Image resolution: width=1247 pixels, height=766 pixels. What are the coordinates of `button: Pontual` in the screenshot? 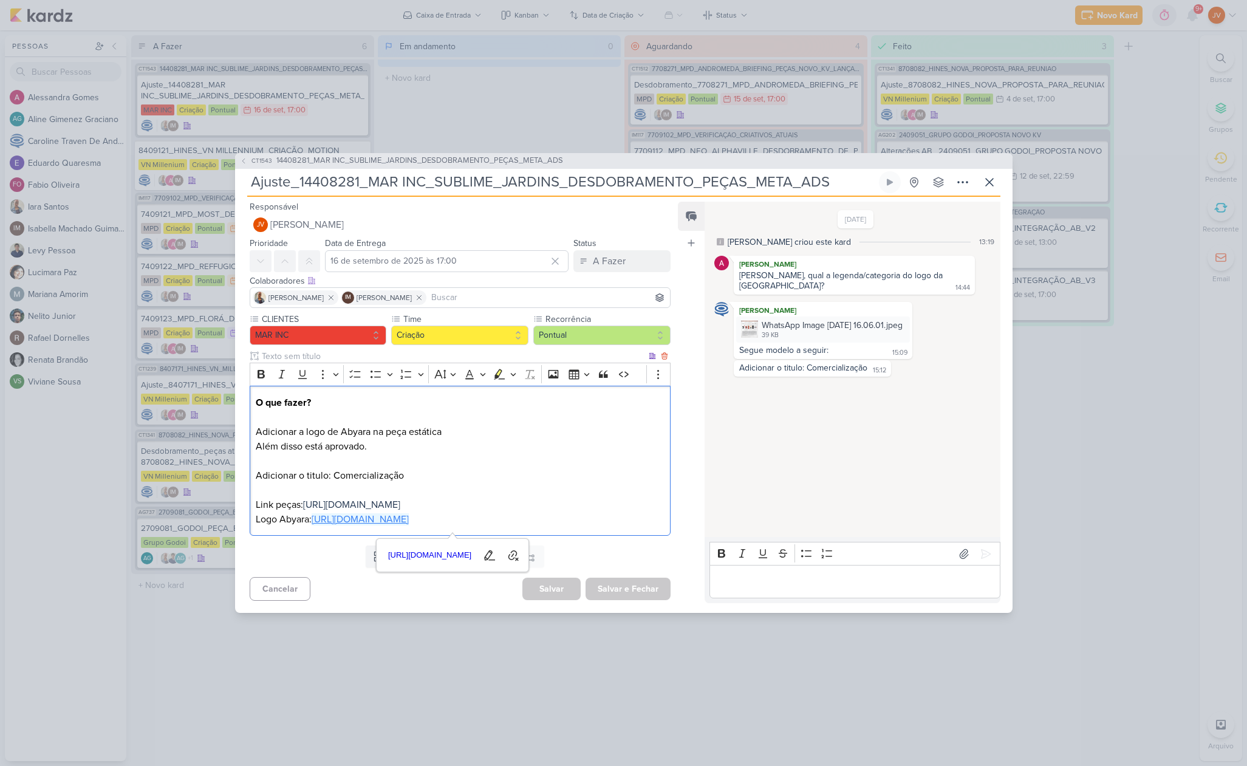 It's located at (602, 335).